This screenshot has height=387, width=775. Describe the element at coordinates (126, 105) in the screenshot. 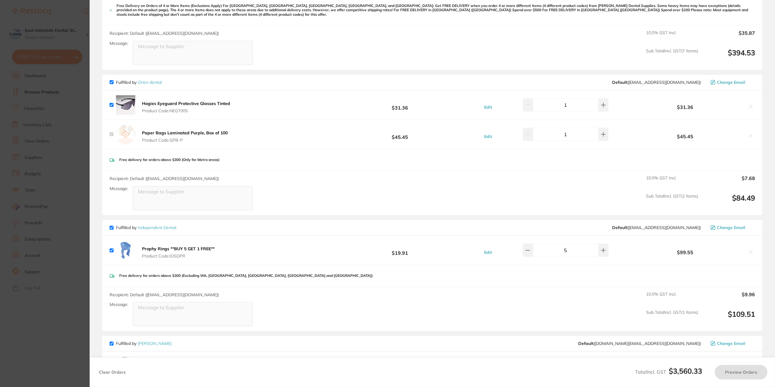

I see `img: bnZsN3hjeg` at that location.